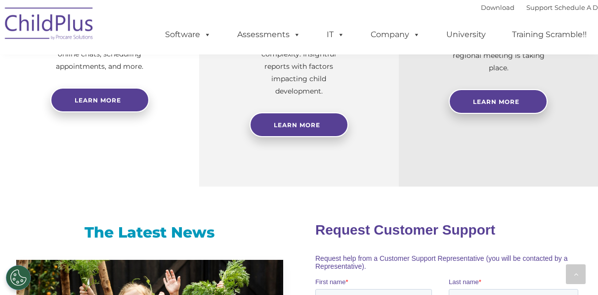 The width and height of the screenshot is (598, 295). Describe the element at coordinates (154, 109) in the screenshot. I see `span: Phone number` at that location.